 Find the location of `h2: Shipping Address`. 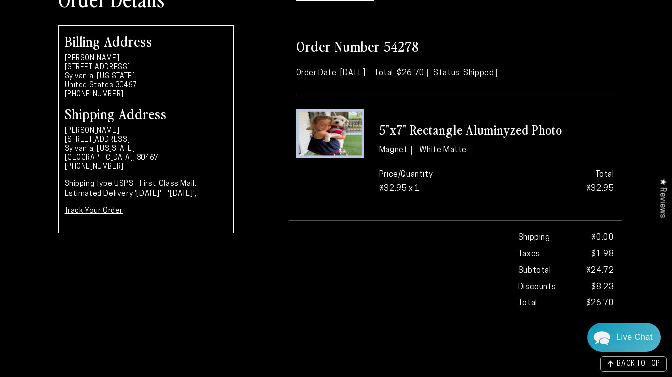

h2: Shipping Address is located at coordinates (146, 113).